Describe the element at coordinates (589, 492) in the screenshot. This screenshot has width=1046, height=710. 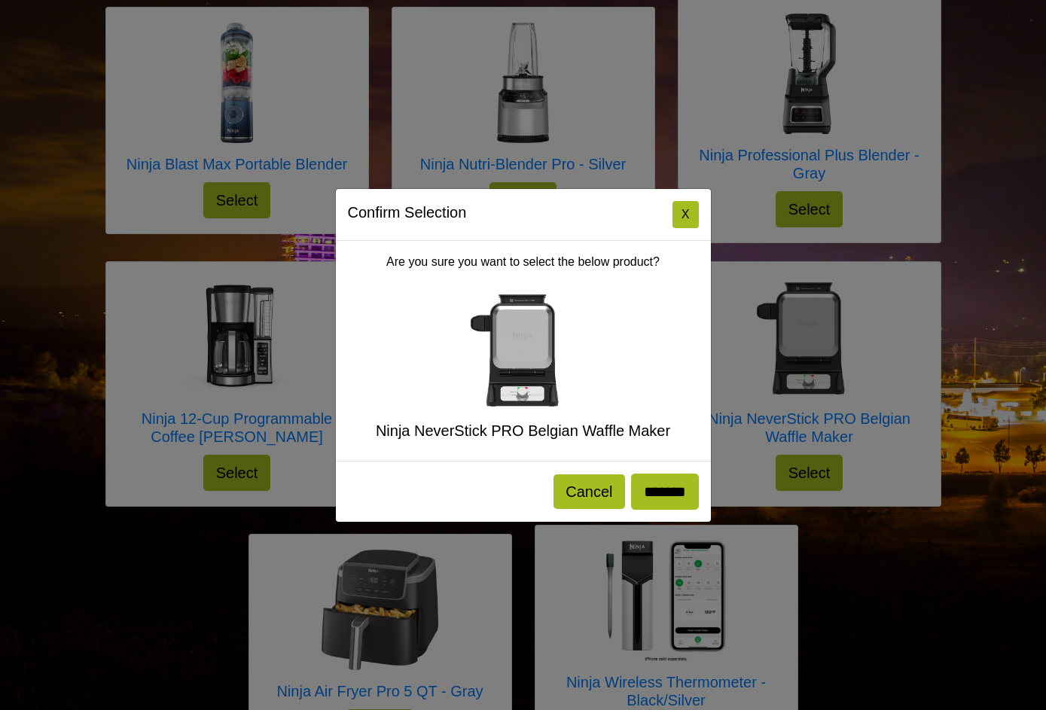
I see `button: Cancel` at that location.